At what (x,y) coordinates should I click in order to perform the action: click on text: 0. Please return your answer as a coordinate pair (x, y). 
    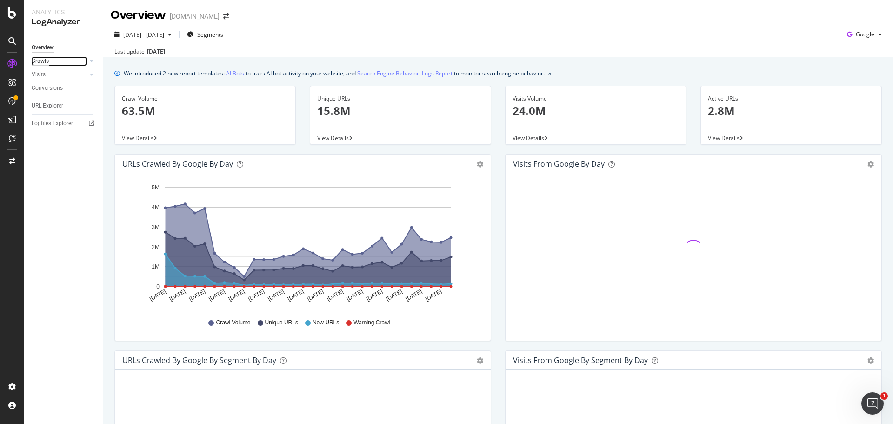
    Looking at the image, I should click on (158, 287).